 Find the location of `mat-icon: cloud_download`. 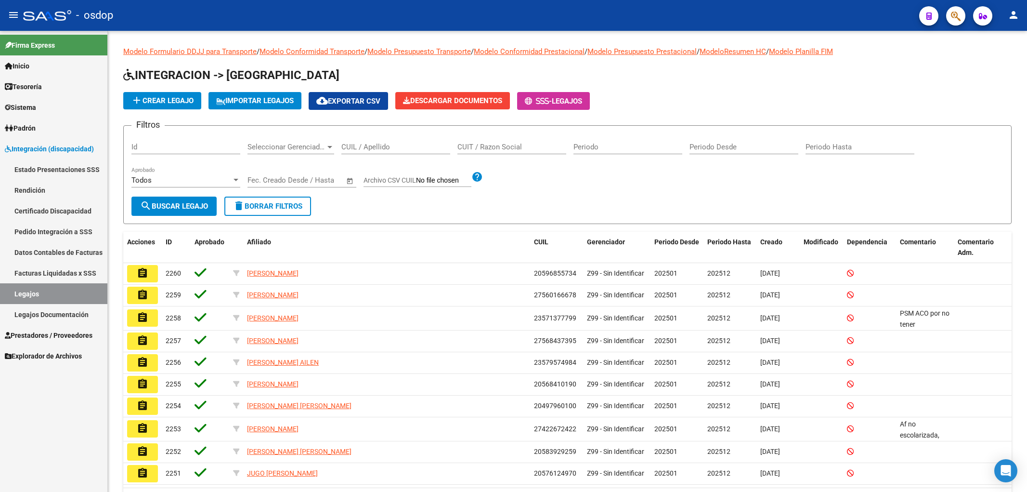

mat-icon: cloud_download is located at coordinates (322, 101).